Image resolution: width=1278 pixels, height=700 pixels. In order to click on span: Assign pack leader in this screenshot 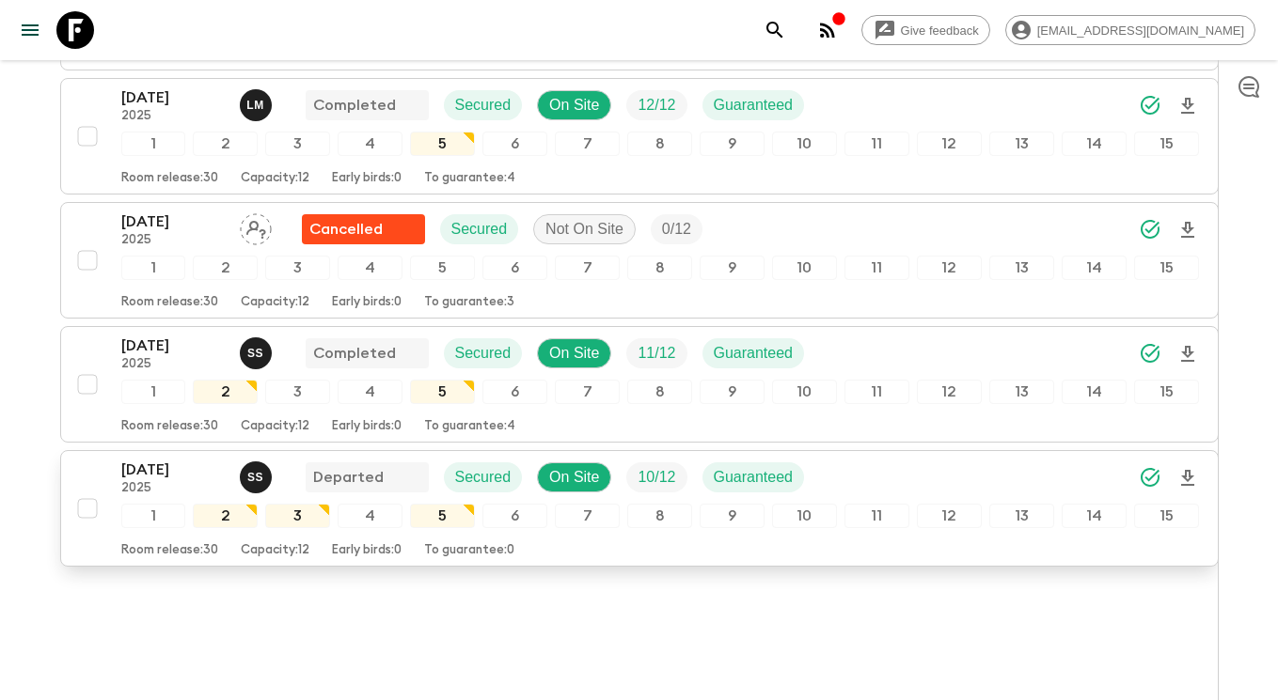, I will do `click(256, 227)`.